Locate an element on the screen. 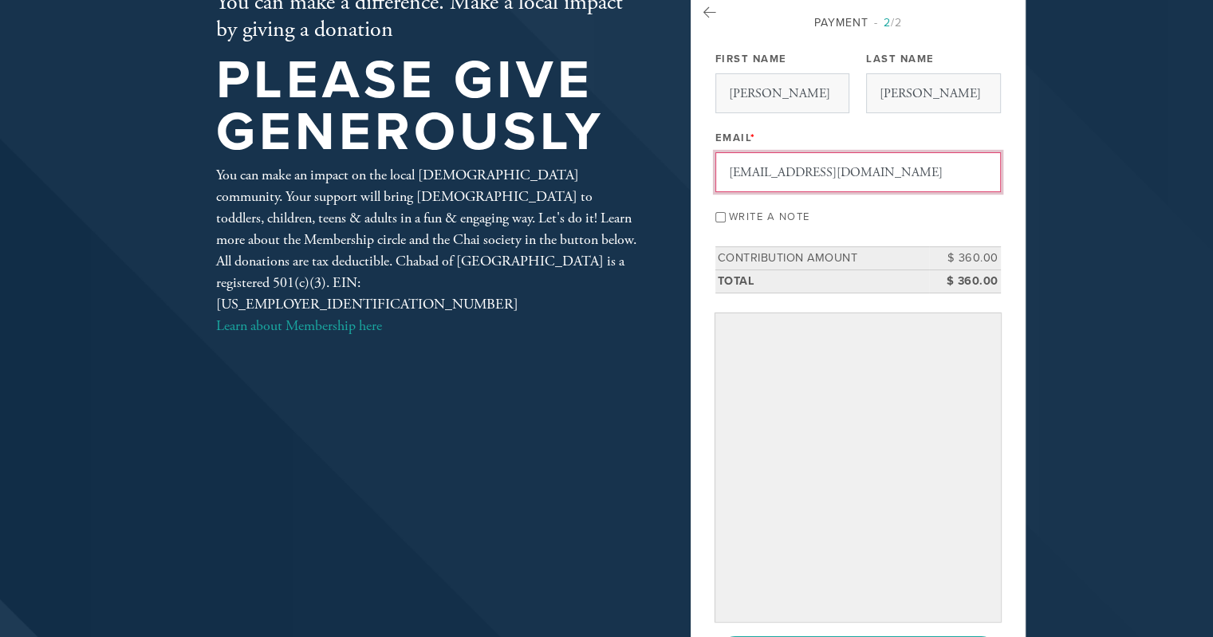  span: This field is required. is located at coordinates (753, 138).